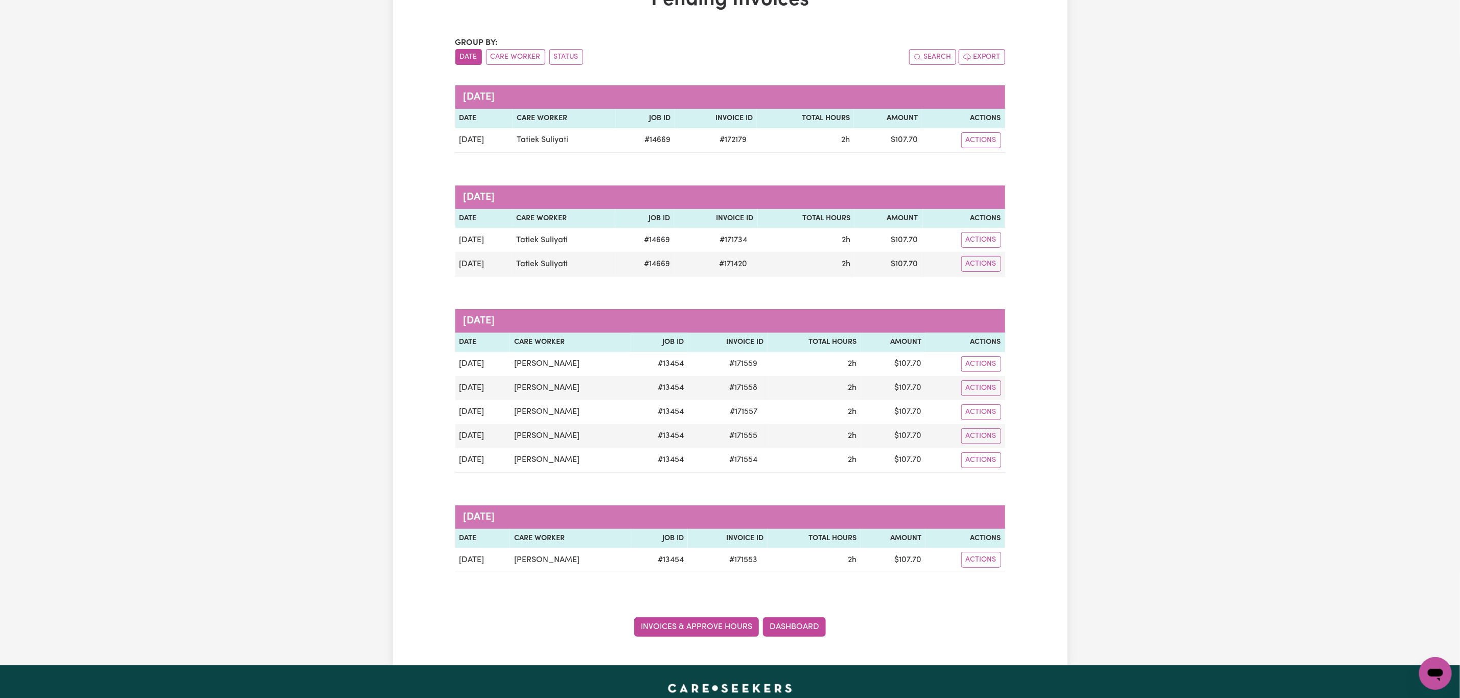 The width and height of the screenshot is (1460, 698). What do you see at coordinates (743, 560) in the screenshot?
I see `span: # 171553` at bounding box center [743, 560].